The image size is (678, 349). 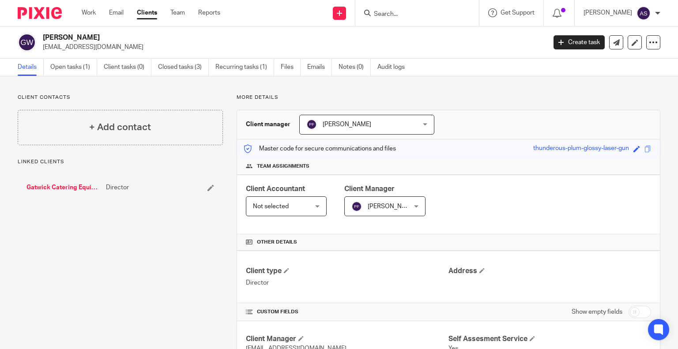 What do you see at coordinates (413, 15) in the screenshot?
I see `input: Search` at bounding box center [413, 15].